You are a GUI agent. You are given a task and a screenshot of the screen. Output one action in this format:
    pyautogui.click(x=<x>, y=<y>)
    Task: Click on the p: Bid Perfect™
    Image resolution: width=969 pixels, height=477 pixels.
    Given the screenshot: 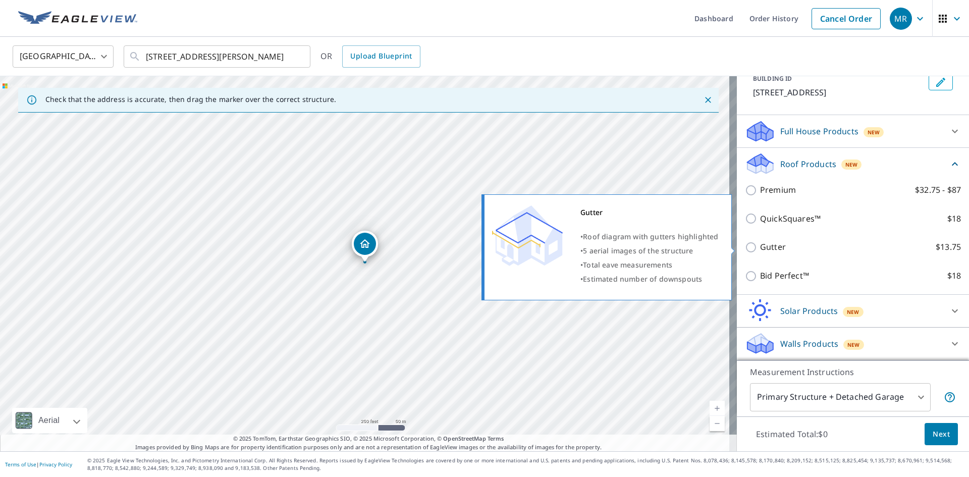 What is the action you would take?
    pyautogui.click(x=784, y=275)
    